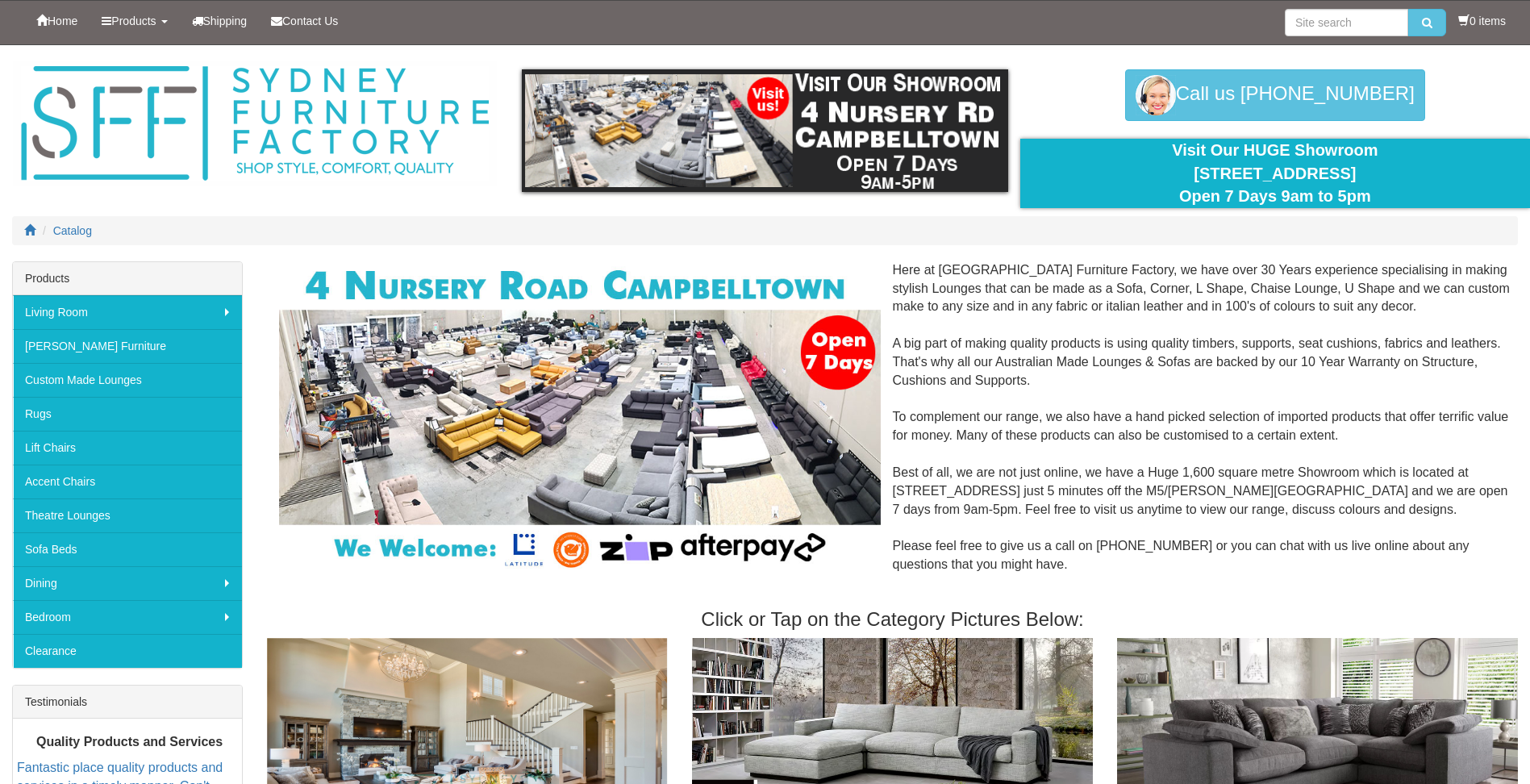 The height and width of the screenshot is (784, 1530). I want to click on input: Site search, so click(1346, 23).